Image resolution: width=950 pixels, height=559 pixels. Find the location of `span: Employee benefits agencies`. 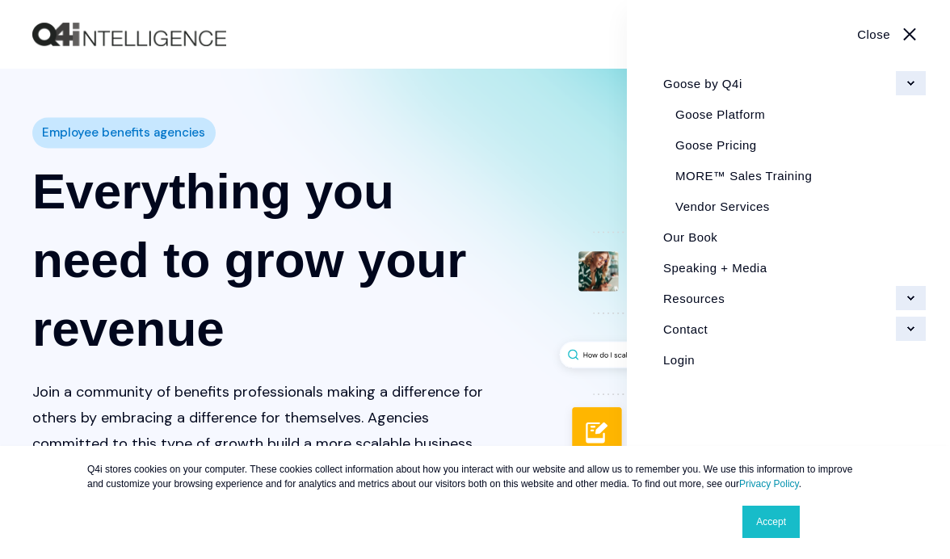

span: Employee benefits agencies is located at coordinates (124, 133).